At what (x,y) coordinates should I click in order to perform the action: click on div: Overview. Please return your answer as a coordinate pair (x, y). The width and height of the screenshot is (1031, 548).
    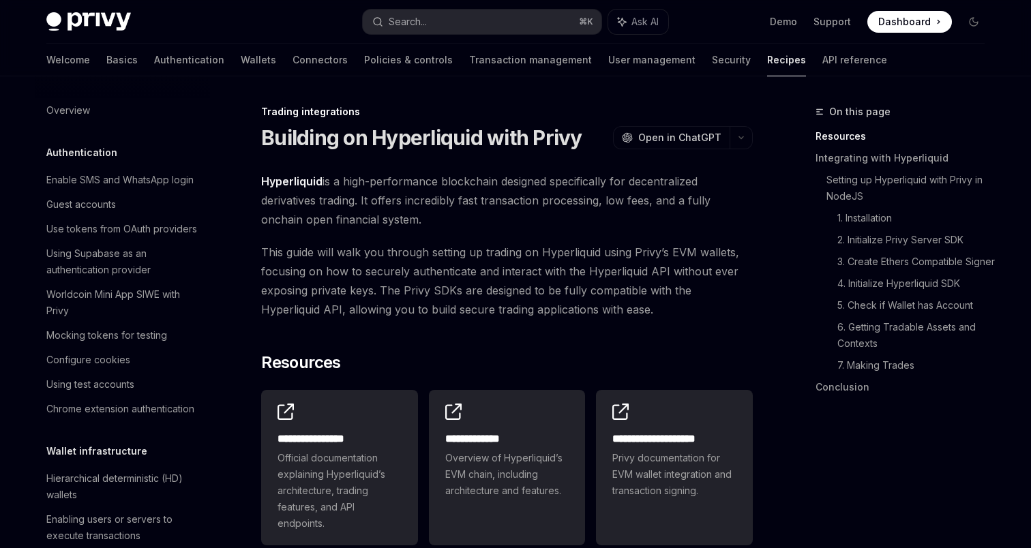
    Looking at the image, I should click on (68, 110).